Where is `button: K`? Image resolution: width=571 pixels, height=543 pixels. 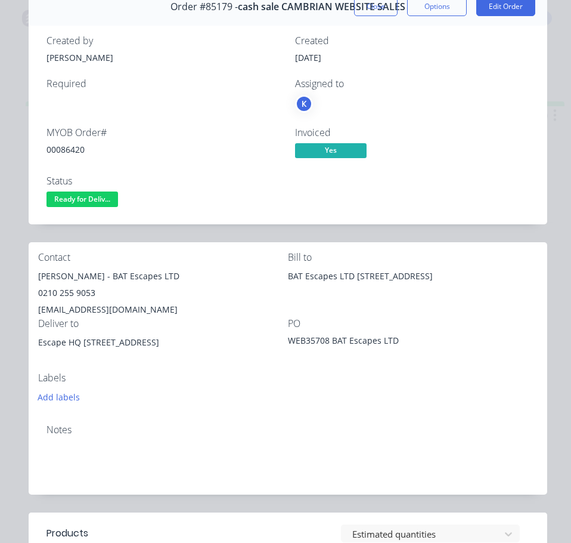 button: K is located at coordinates (304, 104).